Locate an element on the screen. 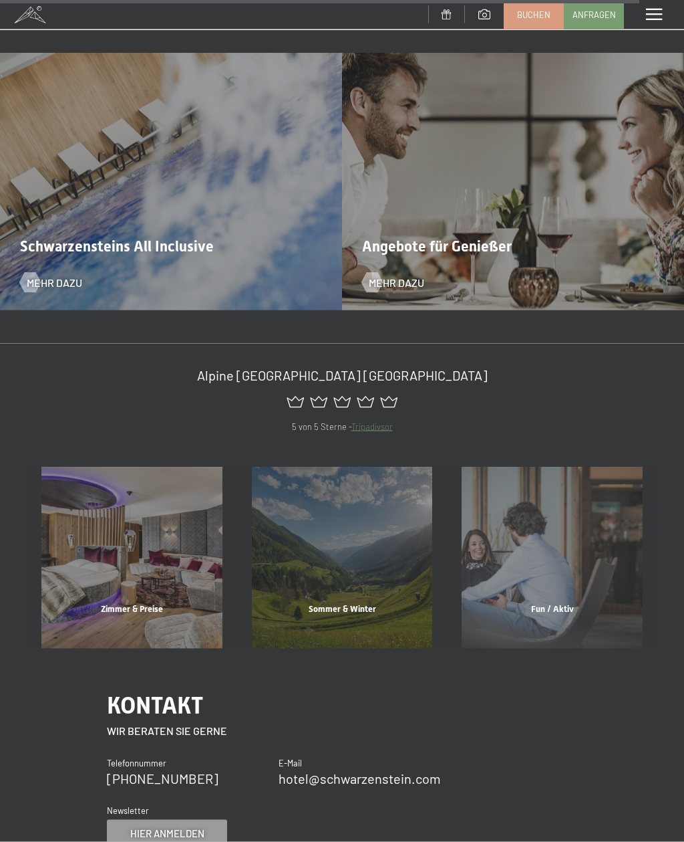  span: Buchen is located at coordinates (534, 15).